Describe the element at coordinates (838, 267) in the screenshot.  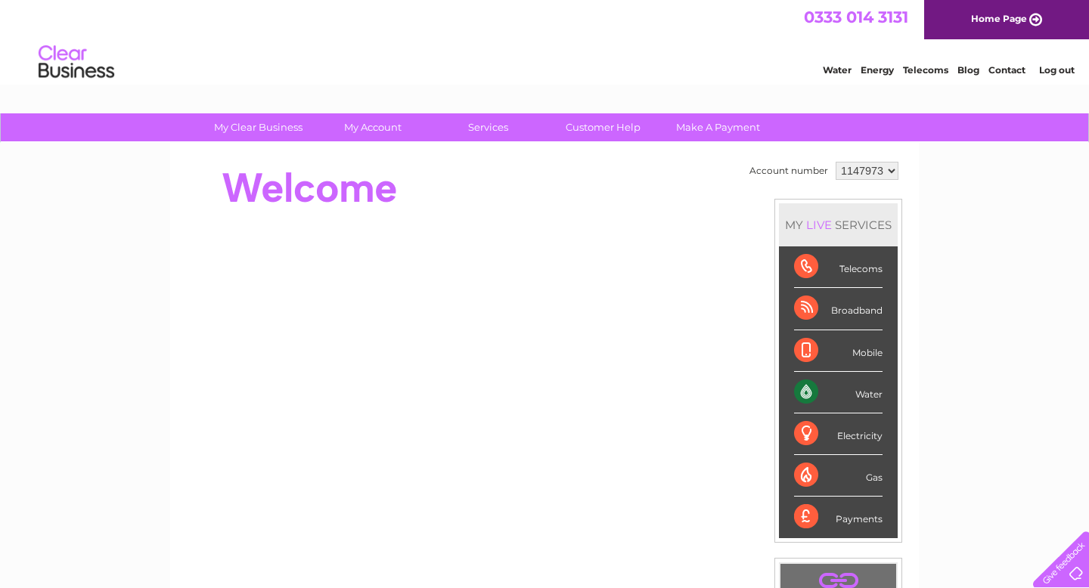
I see `div: Telecoms` at that location.